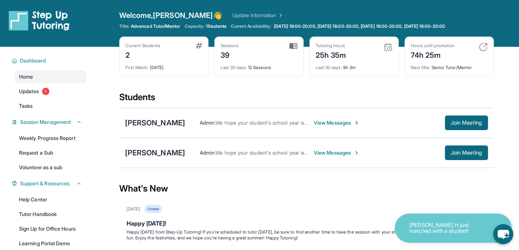 This screenshot has height=250, width=519. I want to click on div: Sessions, so click(230, 46).